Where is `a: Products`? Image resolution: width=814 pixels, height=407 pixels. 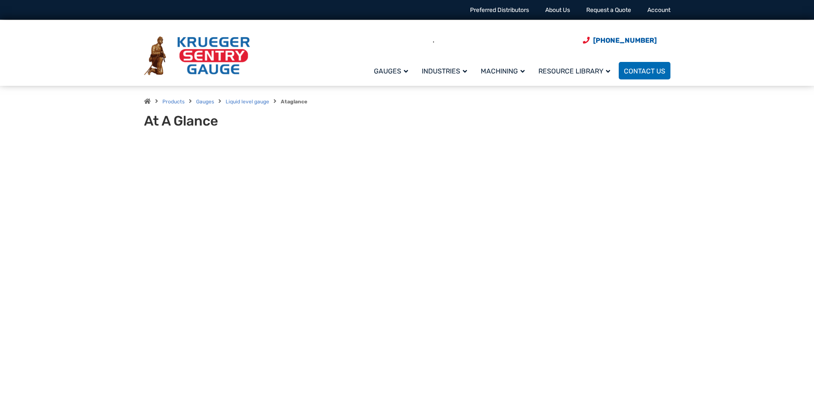
a: Products is located at coordinates (174, 102).